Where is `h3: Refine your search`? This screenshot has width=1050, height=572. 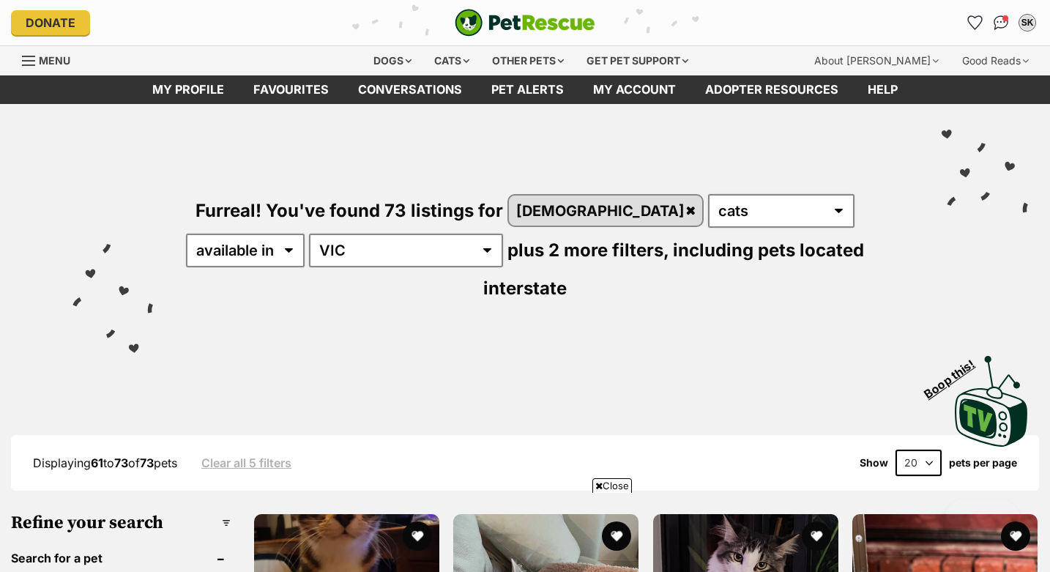 h3: Refine your search is located at coordinates (121, 523).